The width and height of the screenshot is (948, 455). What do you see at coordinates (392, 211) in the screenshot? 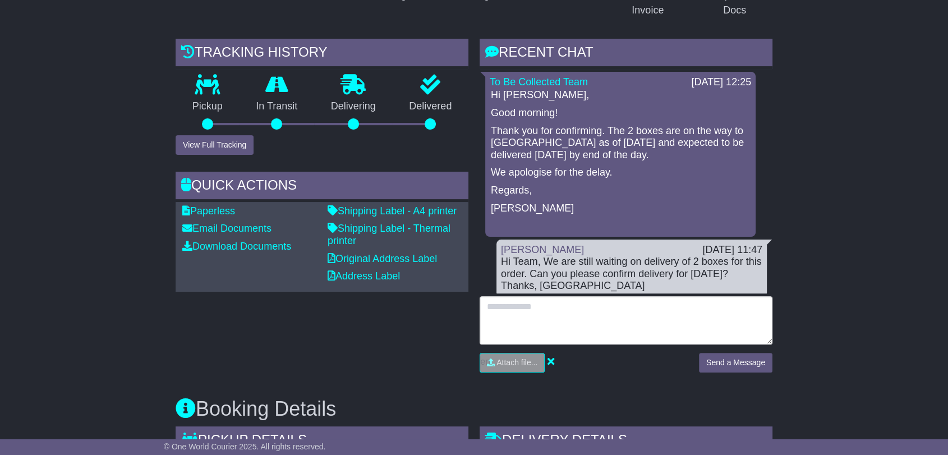
I see `a: Shipping Label - A4 printer` at bounding box center [392, 211].